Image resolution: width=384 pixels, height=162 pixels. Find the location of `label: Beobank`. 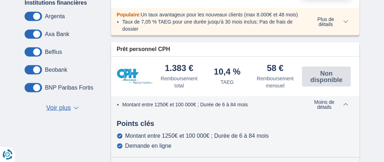

label: Beobank is located at coordinates (56, 70).